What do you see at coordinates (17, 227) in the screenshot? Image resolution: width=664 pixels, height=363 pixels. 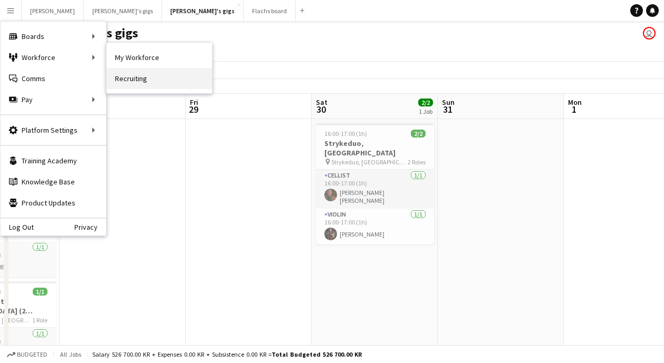 I see `a: Log Out` at bounding box center [17, 227].